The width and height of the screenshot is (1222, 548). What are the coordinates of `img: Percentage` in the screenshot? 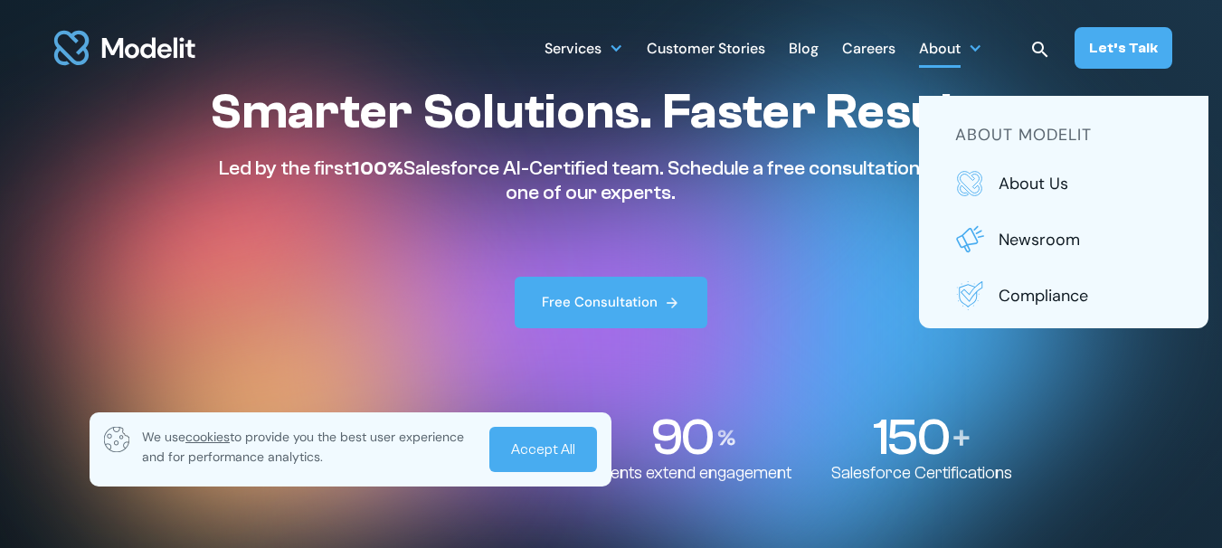 It's located at (726, 438).